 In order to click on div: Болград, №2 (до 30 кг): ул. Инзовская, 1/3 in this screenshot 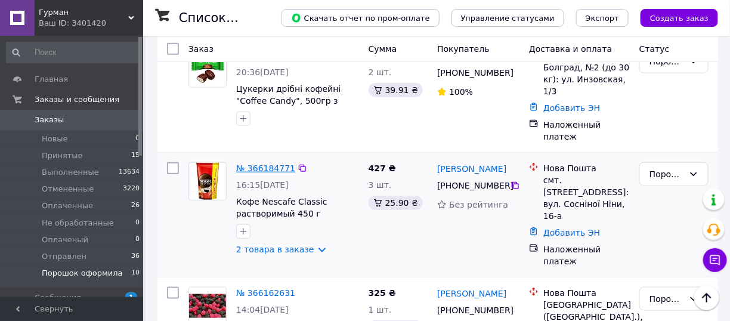, I will do `click(586, 79)`.